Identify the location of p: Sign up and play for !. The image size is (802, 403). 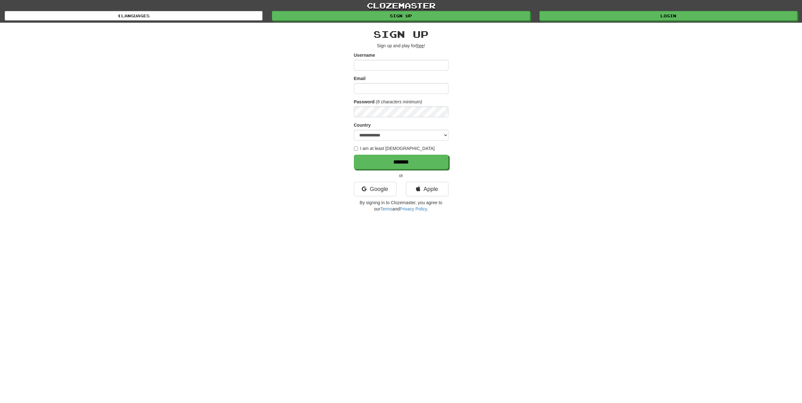
(401, 46).